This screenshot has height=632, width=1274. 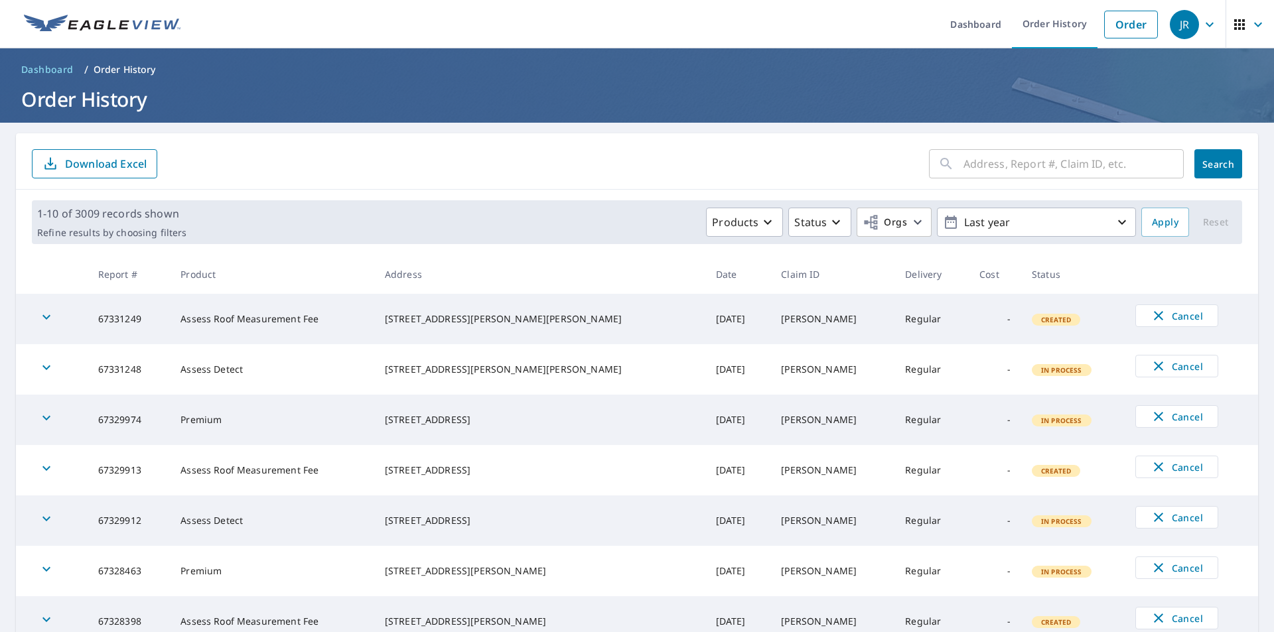 I want to click on button: Products, so click(x=745, y=222).